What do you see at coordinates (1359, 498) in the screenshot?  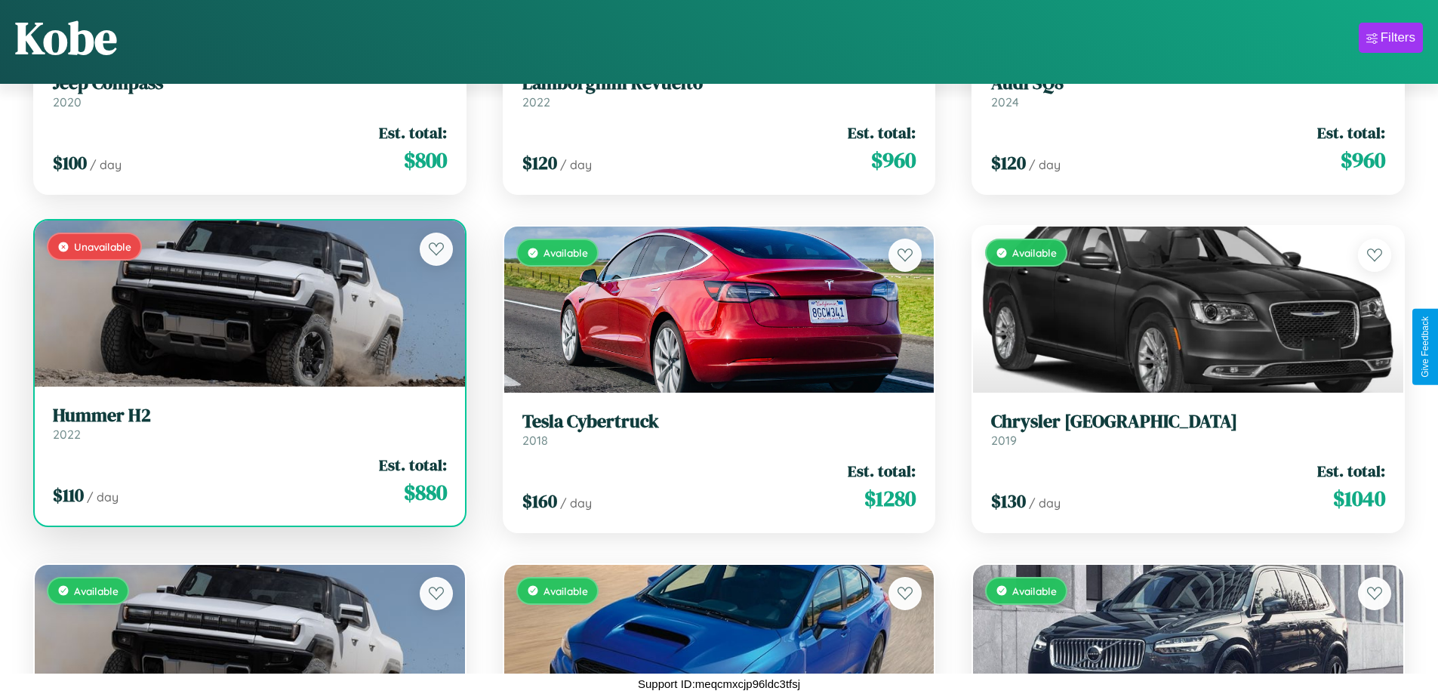 I see `span: $ 1040` at bounding box center [1359, 498].